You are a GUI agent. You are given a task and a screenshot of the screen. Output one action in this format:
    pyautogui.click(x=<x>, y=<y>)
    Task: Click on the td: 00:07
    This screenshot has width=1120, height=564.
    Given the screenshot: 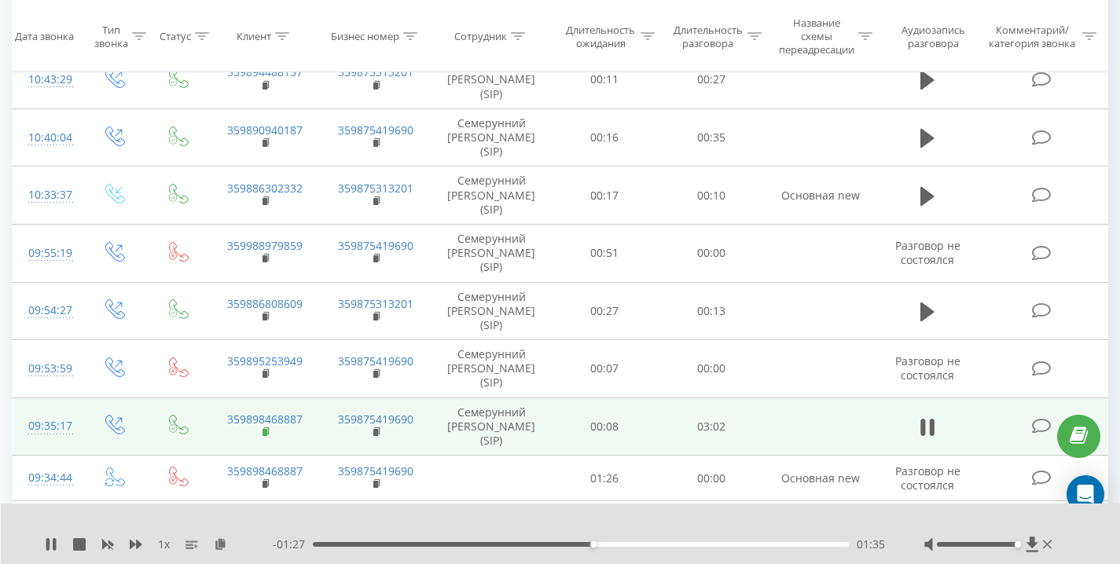 What is the action you would take?
    pyautogui.click(x=604, y=369)
    